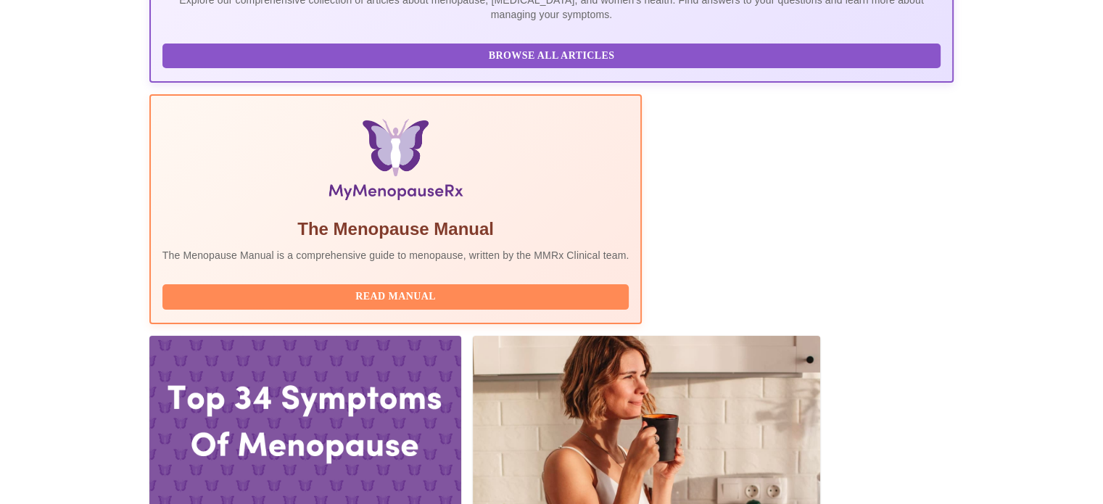 The image size is (1103, 504). Describe the element at coordinates (397, 295) in the screenshot. I see `a: Read Manual` at that location.